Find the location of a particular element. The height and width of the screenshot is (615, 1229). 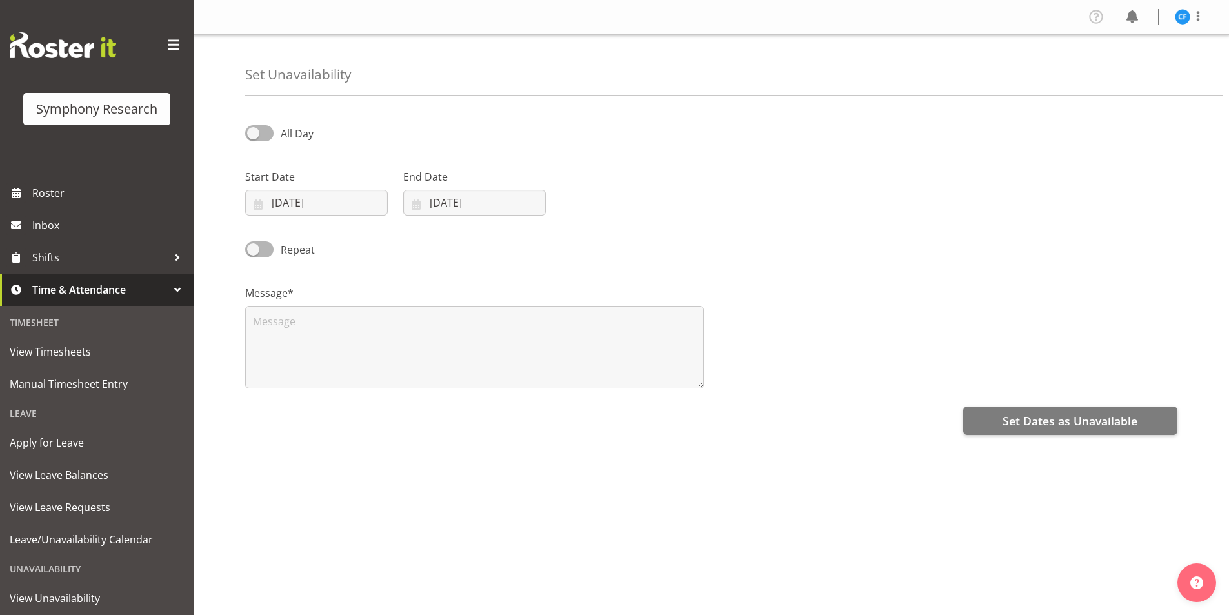

span: Roster is located at coordinates (110, 193).